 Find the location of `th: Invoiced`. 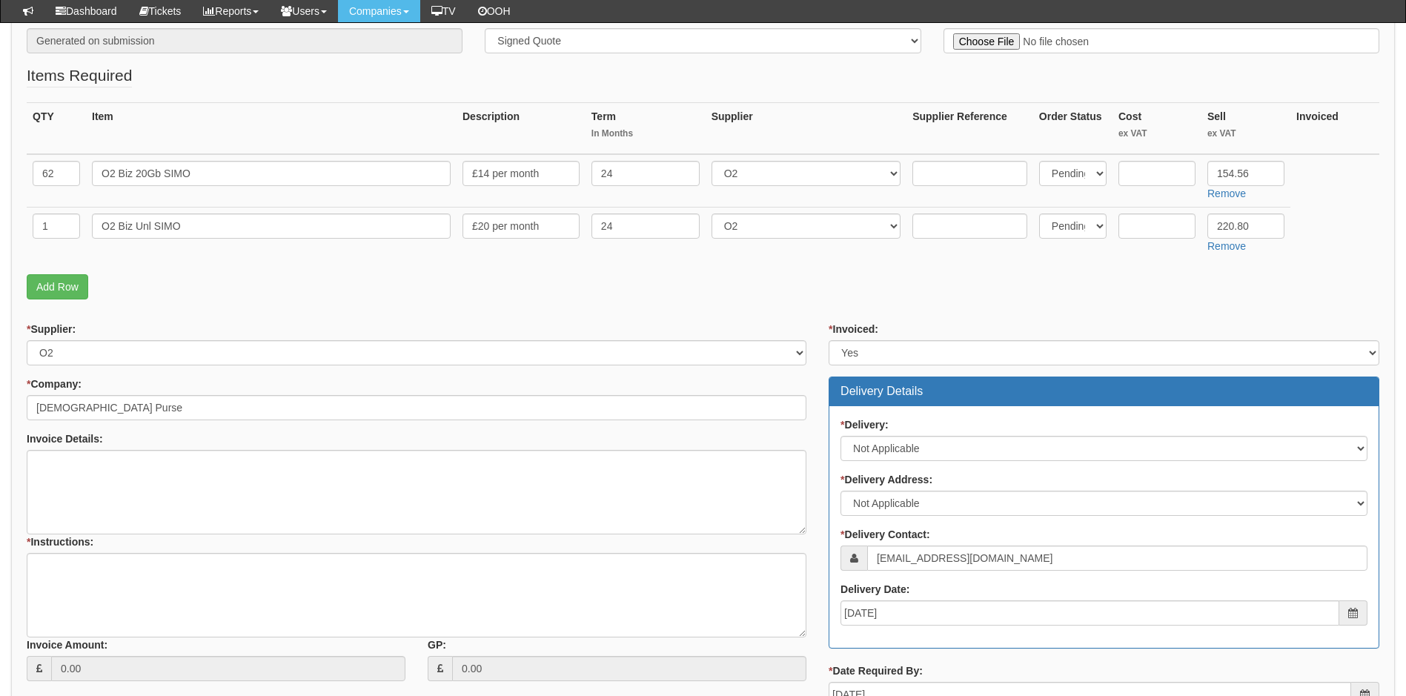

th: Invoiced is located at coordinates (1335, 129).